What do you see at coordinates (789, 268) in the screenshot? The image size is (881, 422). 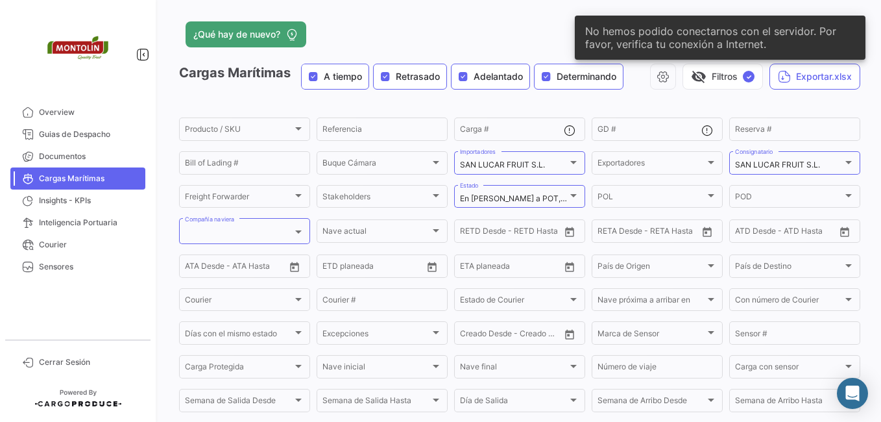 I see `span: País de Destino` at bounding box center [789, 268].